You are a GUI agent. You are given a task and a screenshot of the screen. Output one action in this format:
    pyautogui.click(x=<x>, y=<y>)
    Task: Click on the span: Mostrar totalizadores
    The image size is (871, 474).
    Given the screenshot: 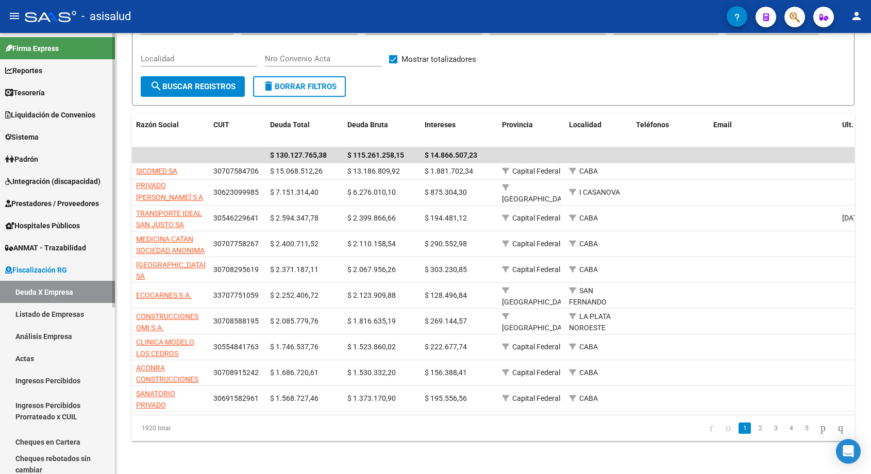 What is the action you would take?
    pyautogui.click(x=439, y=59)
    